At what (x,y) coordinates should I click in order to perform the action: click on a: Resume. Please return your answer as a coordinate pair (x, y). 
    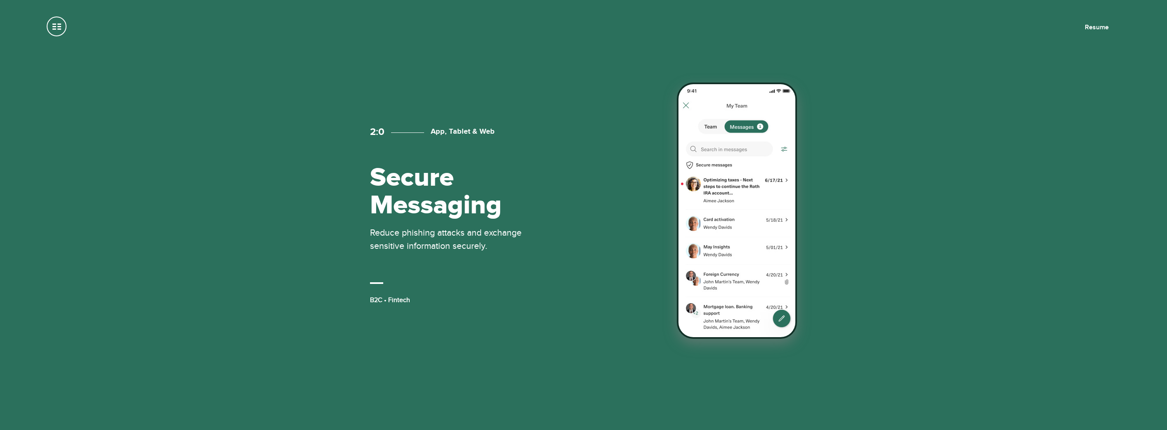
    Looking at the image, I should click on (1097, 27).